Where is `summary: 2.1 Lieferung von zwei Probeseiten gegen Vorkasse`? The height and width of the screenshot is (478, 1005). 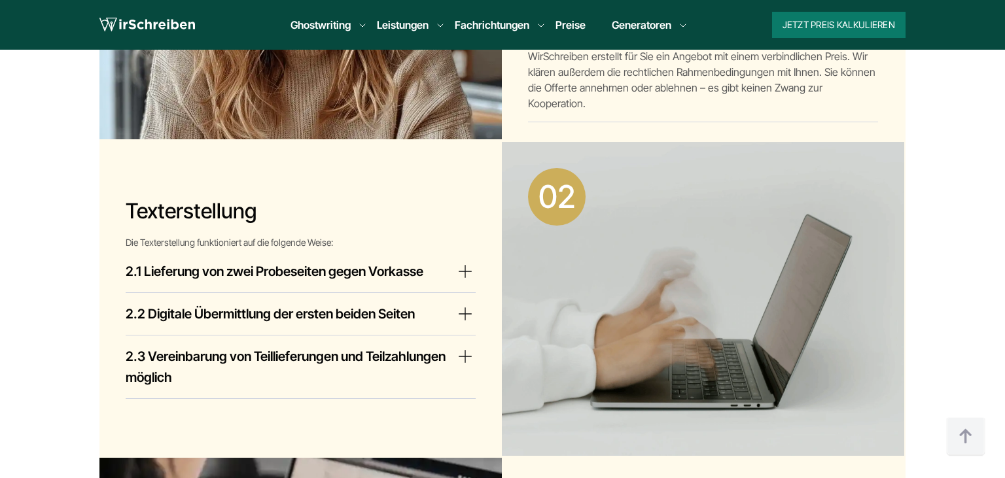 summary: 2.1 Lieferung von zwei Probeseiten gegen Vorkasse is located at coordinates (300, 272).